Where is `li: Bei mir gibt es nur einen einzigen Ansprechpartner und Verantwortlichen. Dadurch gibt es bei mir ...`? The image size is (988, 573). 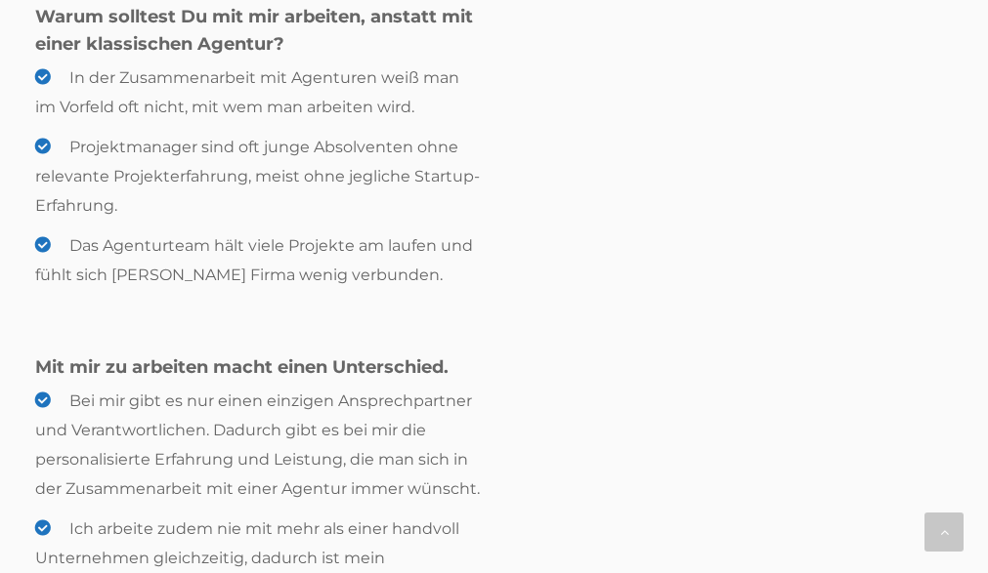 li: Bei mir gibt es nur einen einzigen Ansprechpartner und Verantwortlichen. Dadurch gibt es bei mir ... is located at coordinates (257, 444).